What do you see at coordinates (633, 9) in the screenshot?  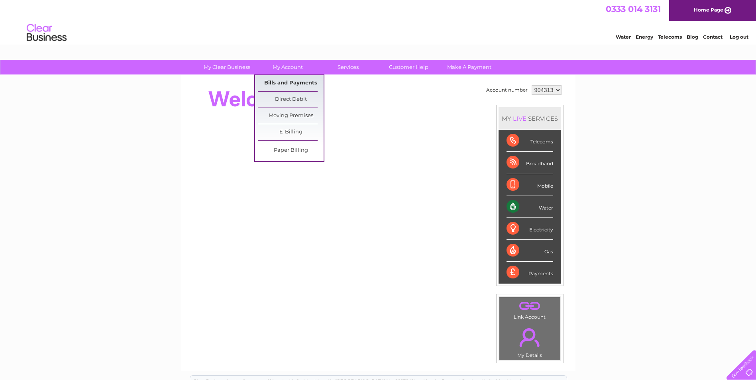 I see `a: 0333 014 3131` at bounding box center [633, 9].